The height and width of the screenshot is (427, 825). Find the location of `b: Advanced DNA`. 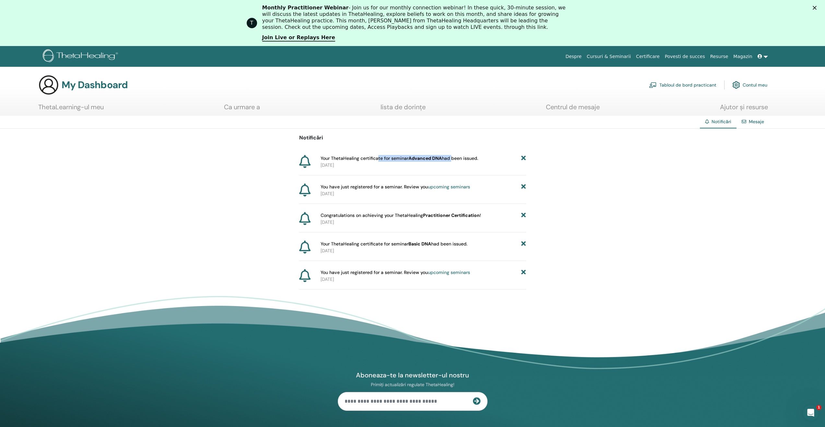

b: Advanced DNA is located at coordinates (425, 158).